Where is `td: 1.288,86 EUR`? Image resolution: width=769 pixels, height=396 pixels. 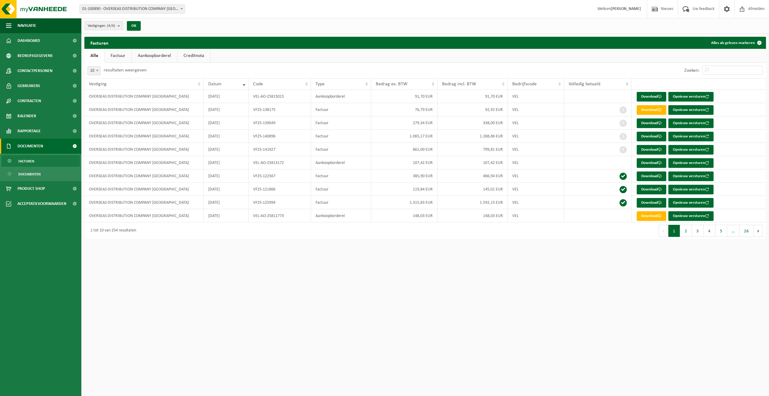 td: 1.288,86 EUR is located at coordinates (473, 136).